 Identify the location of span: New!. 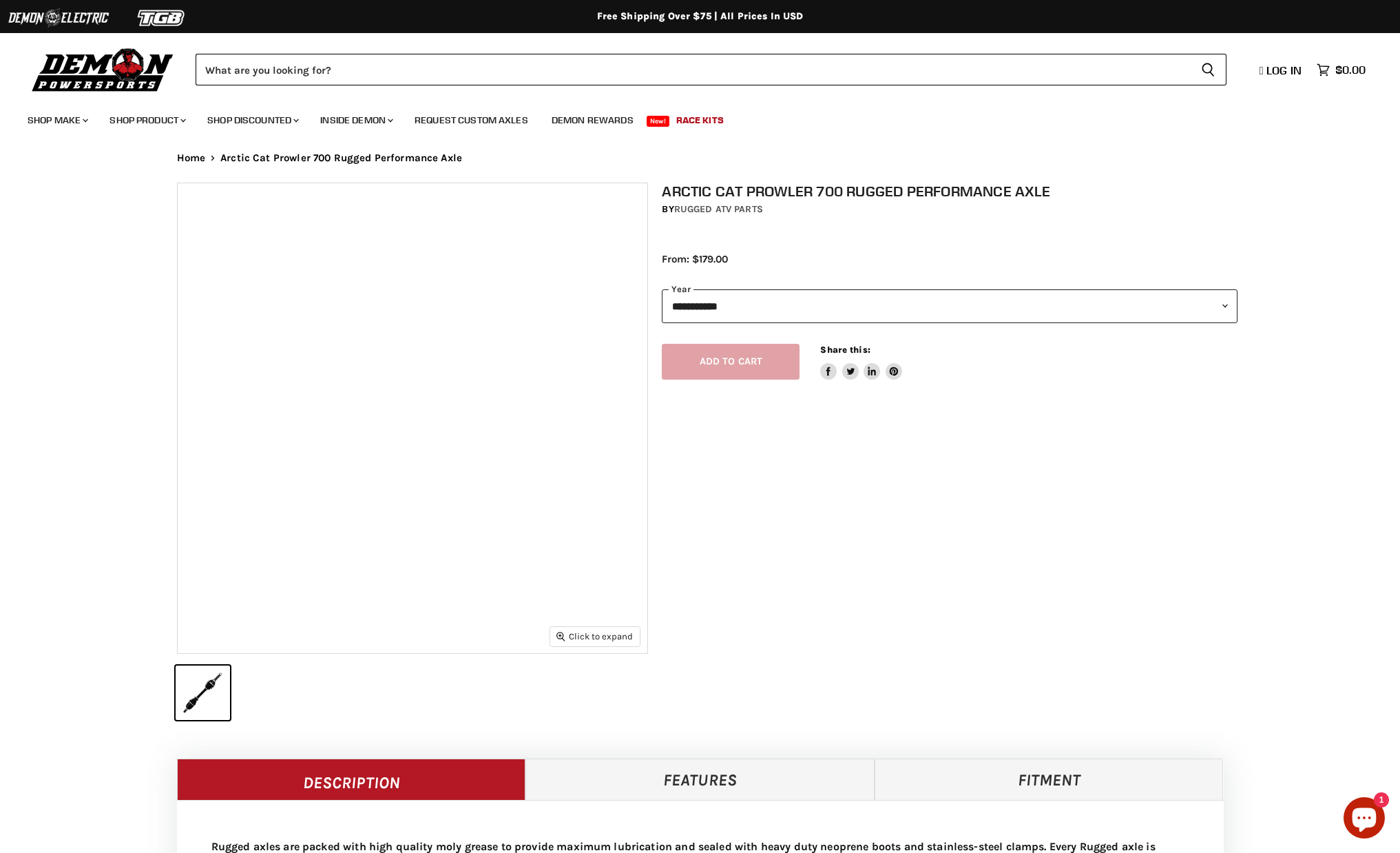
(658, 121).